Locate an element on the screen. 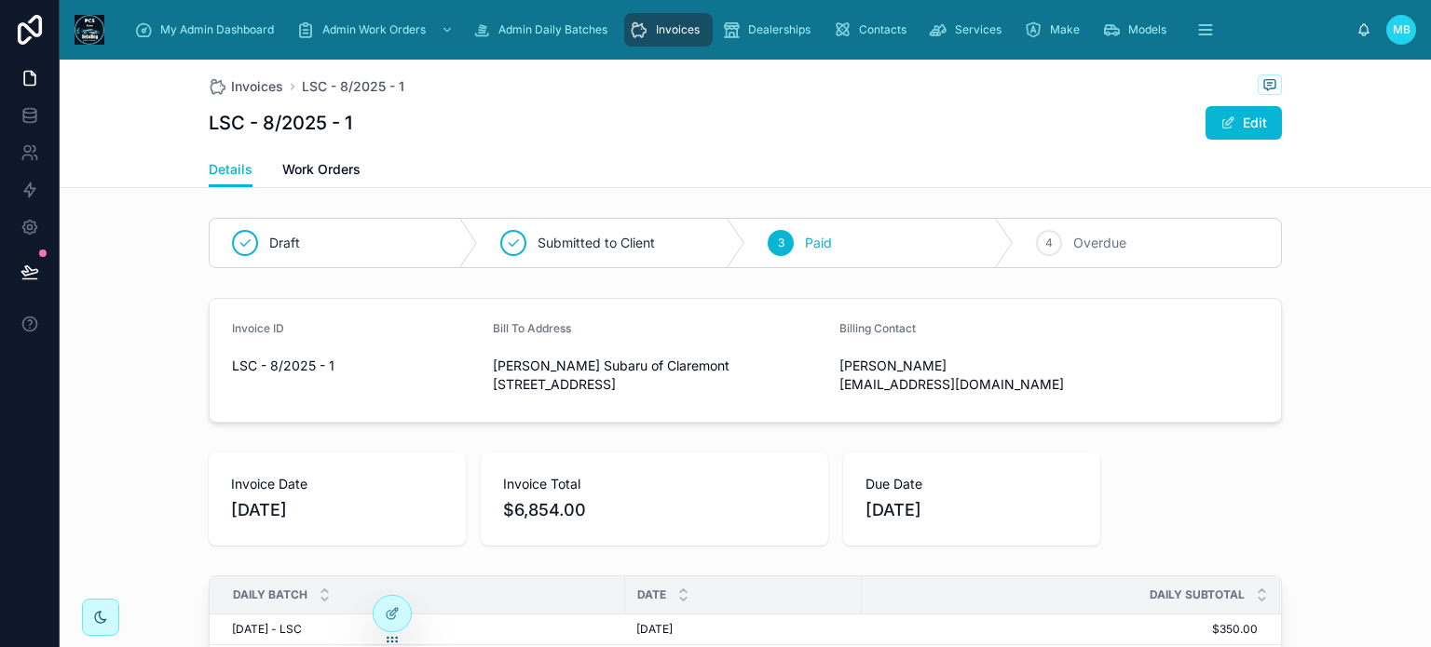 This screenshot has height=647, width=1431. span: My Admin Dashboard is located at coordinates (217, 30).